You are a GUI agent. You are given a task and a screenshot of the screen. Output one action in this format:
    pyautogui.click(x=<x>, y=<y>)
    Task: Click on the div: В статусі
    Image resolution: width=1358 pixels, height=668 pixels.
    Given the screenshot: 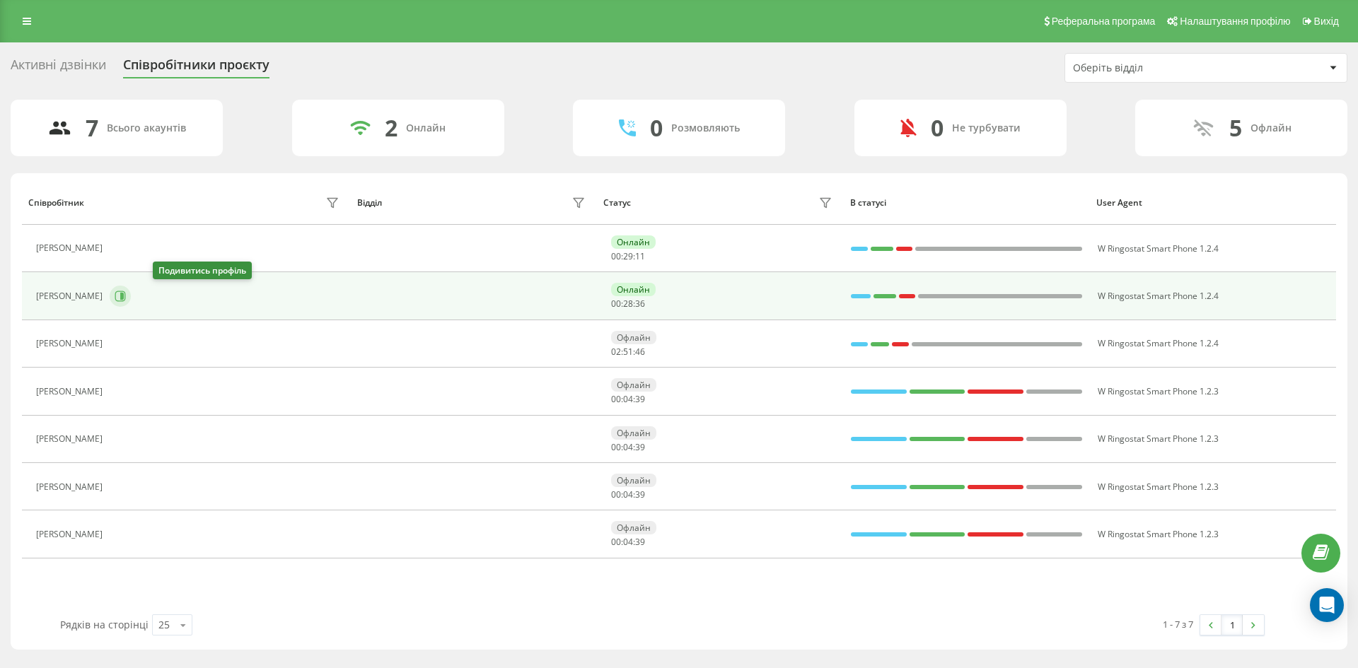 What is the action you would take?
    pyautogui.click(x=967, y=203)
    